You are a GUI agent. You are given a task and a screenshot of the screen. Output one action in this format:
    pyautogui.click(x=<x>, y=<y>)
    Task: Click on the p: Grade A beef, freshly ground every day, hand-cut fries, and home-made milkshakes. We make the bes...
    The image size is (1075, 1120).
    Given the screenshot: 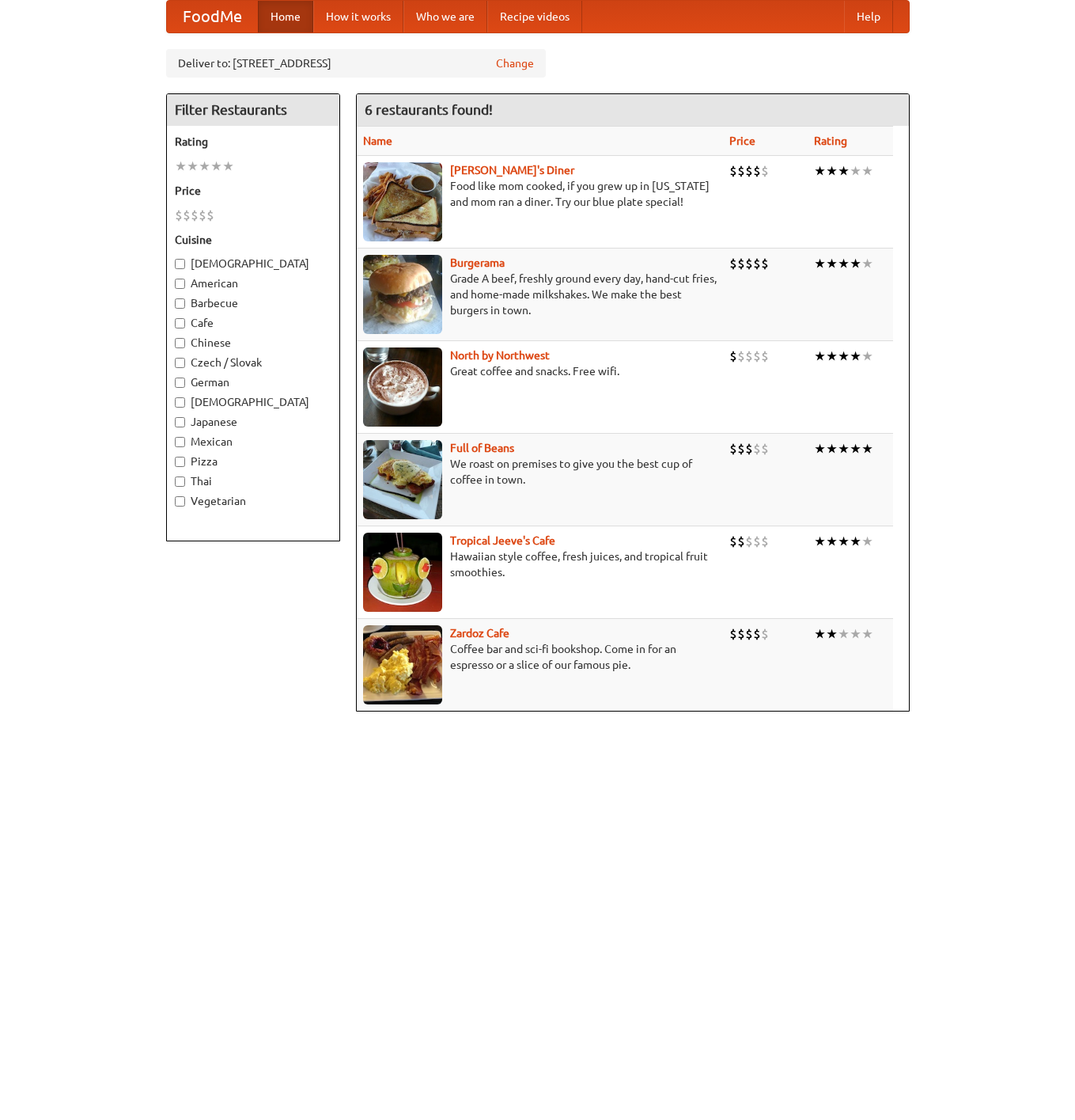 What is the action you would take?
    pyautogui.click(x=540, y=294)
    